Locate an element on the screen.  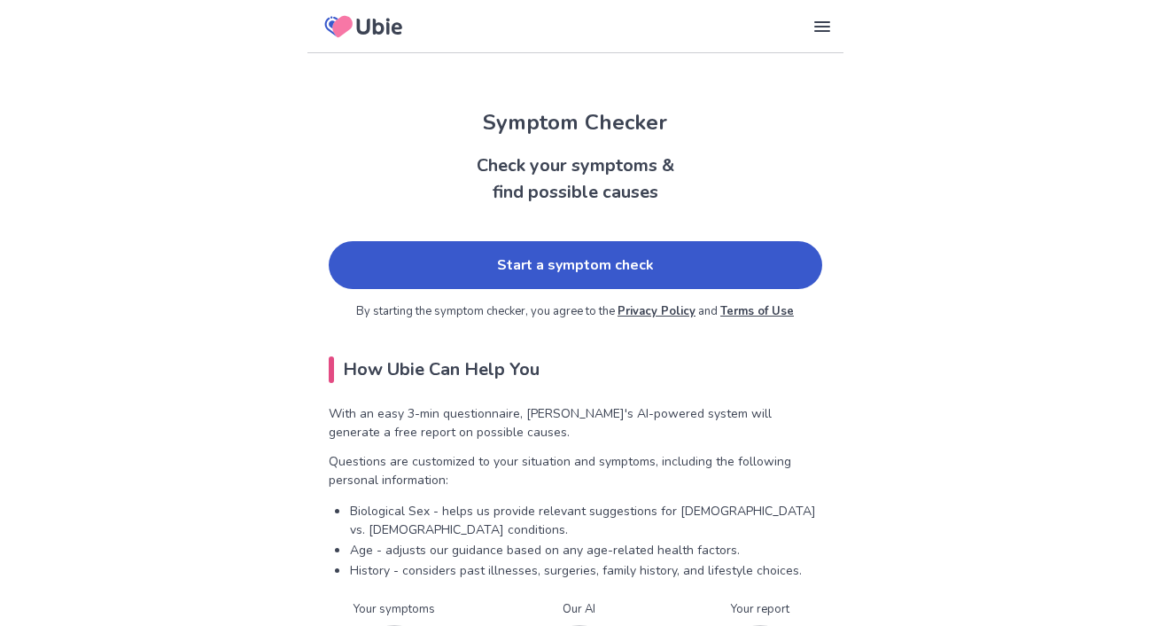
a: Terms of Use is located at coordinates (757, 311).